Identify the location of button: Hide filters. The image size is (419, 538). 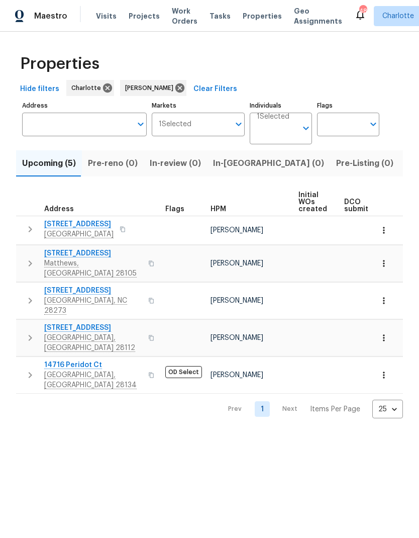
(40, 89).